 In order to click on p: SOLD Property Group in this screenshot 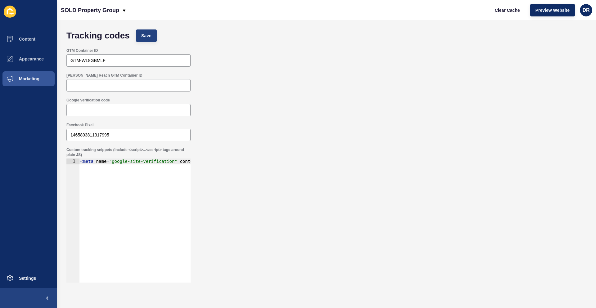, I will do `click(90, 10)`.